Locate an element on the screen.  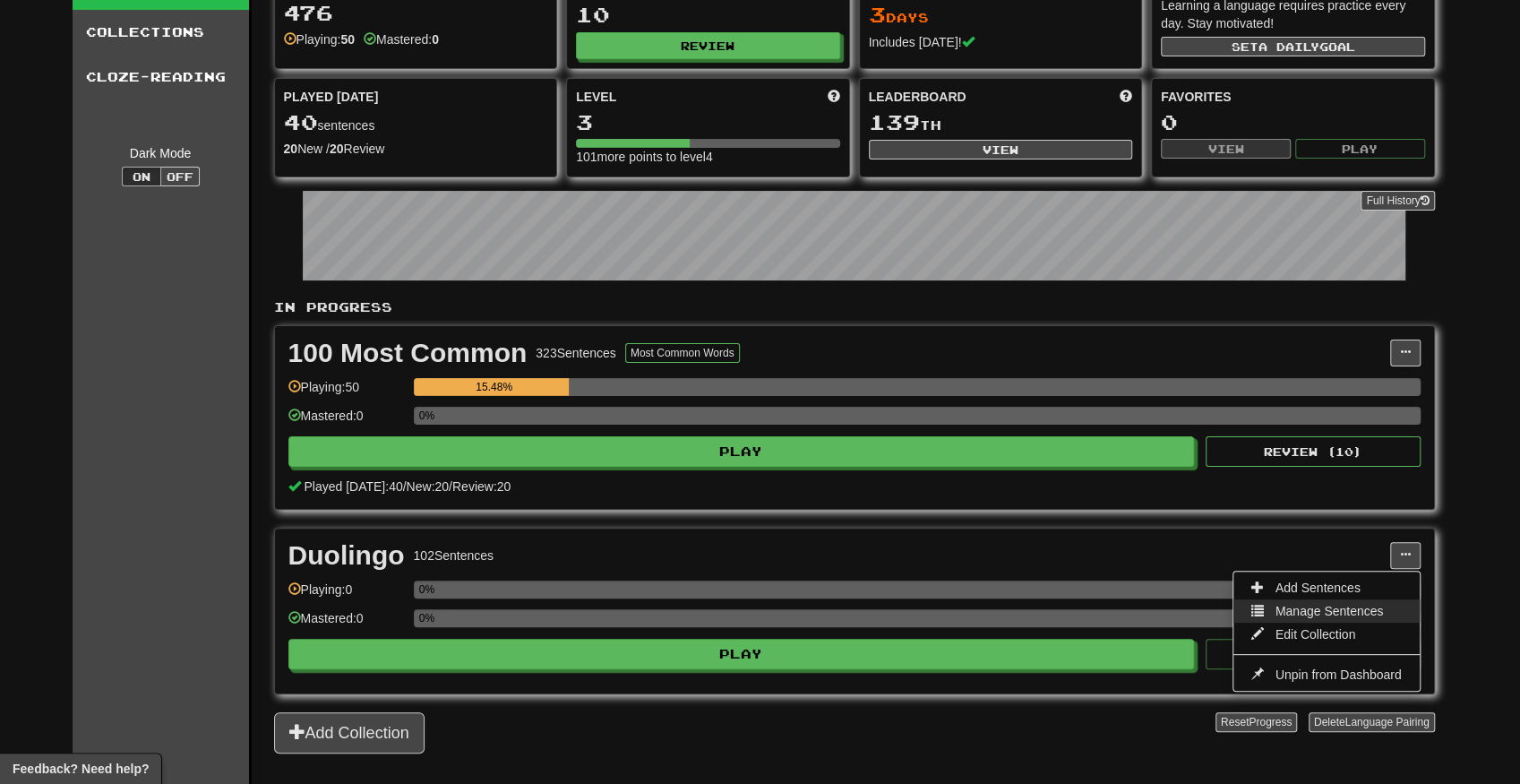
span: Manage Sentences is located at coordinates (1329, 611).